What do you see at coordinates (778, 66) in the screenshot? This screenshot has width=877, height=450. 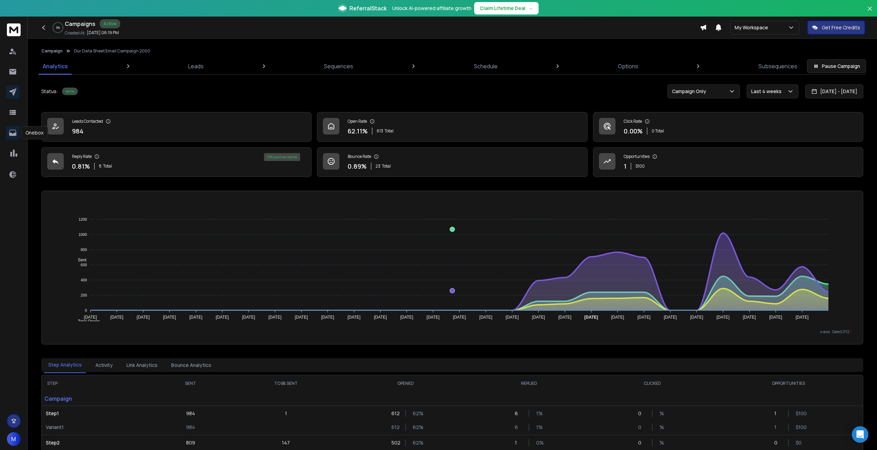 I see `a: Subsequences` at bounding box center [778, 66].